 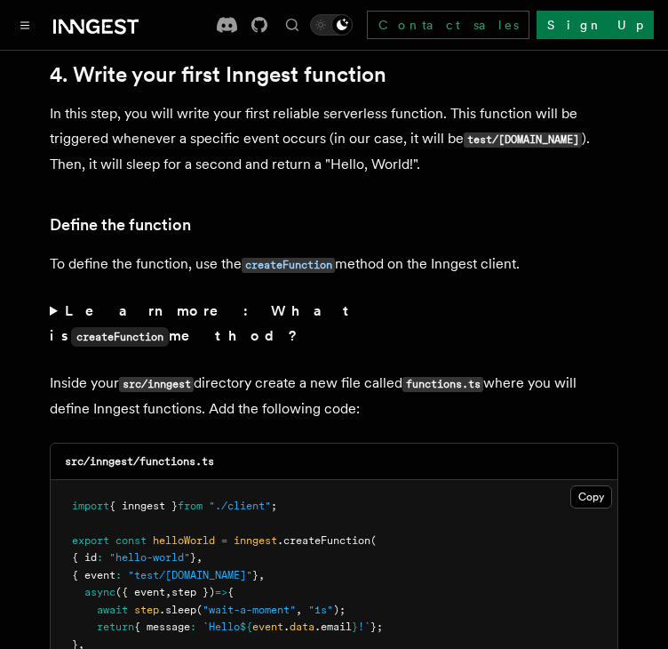 I want to click on code: functions.ts, so click(x=442, y=384).